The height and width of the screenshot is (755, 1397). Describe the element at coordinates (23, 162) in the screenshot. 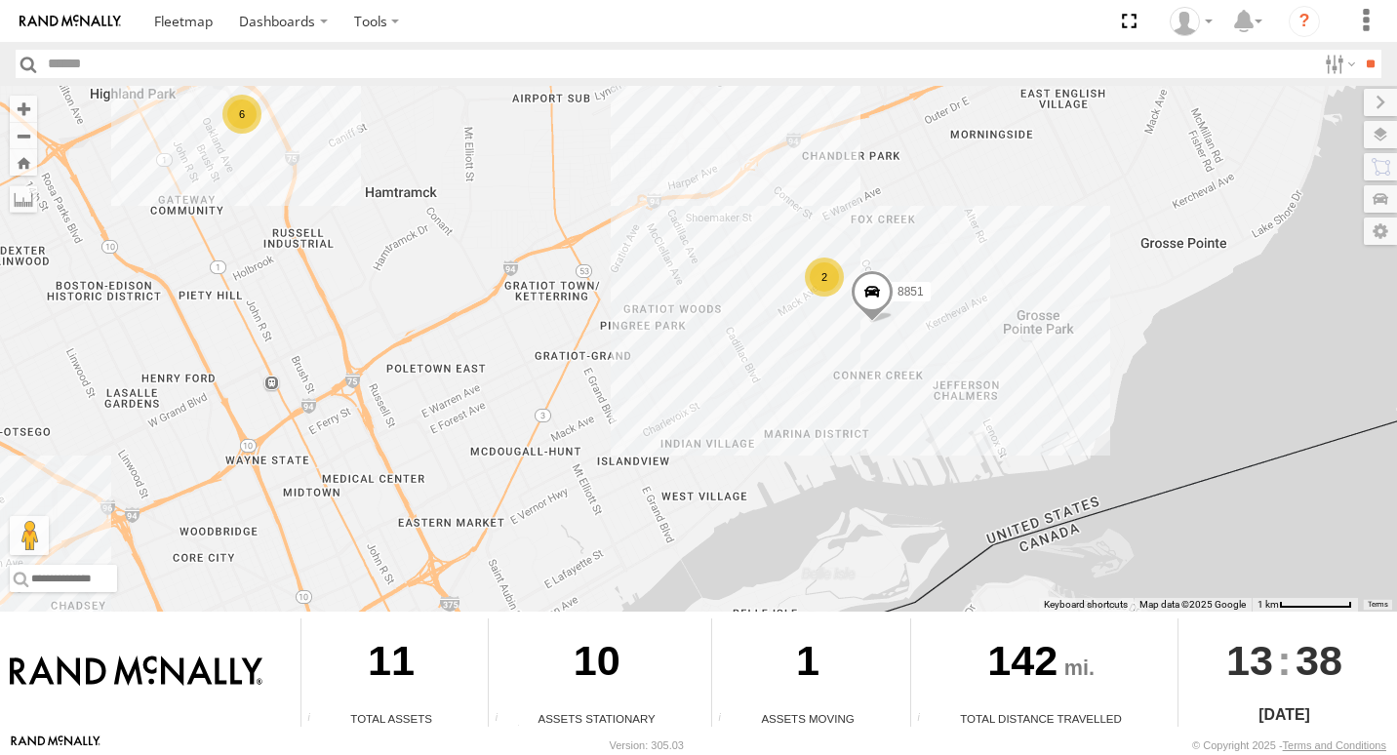

I see `button: Zoom Home` at that location.